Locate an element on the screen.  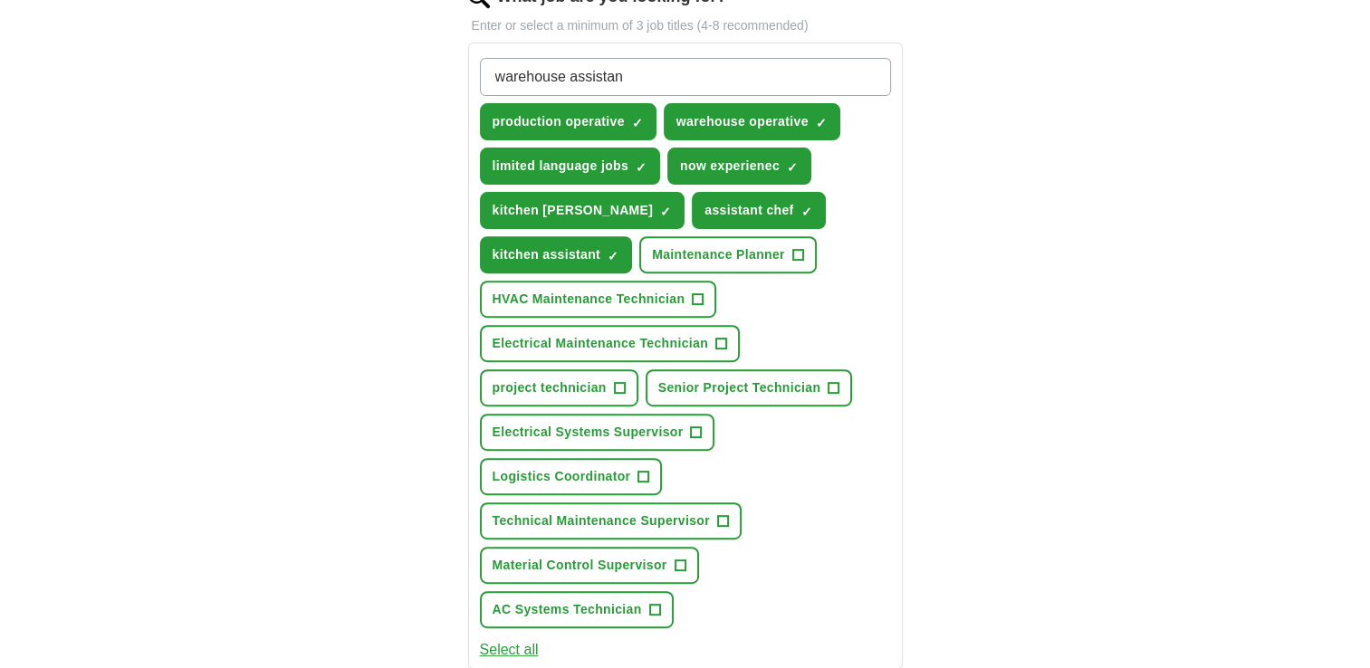
span: Logistics Coordinator is located at coordinates (561, 476).